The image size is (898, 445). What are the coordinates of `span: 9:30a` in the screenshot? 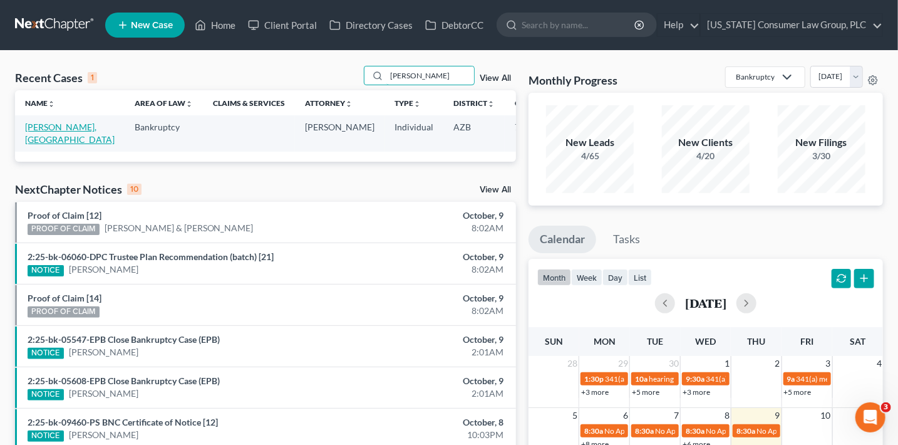 It's located at (695, 378).